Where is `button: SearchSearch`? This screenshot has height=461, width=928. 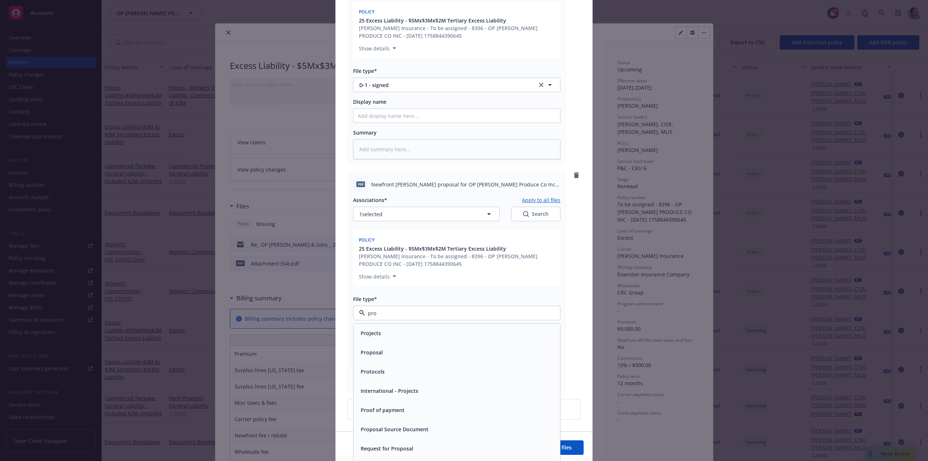
button: SearchSearch is located at coordinates (536, 214).